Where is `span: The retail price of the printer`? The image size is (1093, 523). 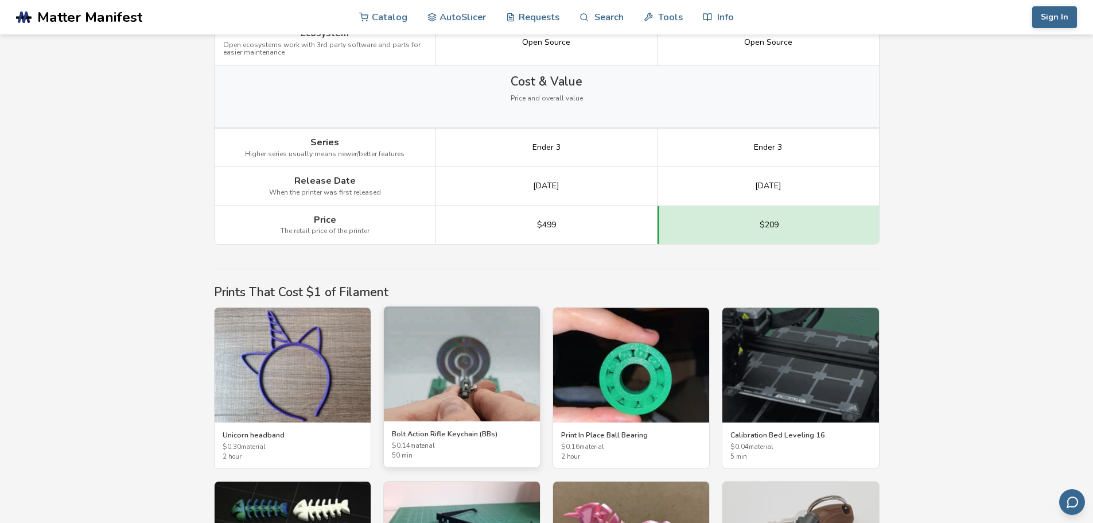 span: The retail price of the printer is located at coordinates (325, 231).